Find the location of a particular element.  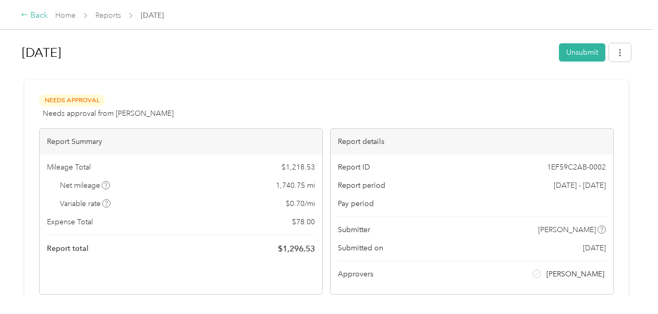

button: Unsubmit is located at coordinates (582, 52).